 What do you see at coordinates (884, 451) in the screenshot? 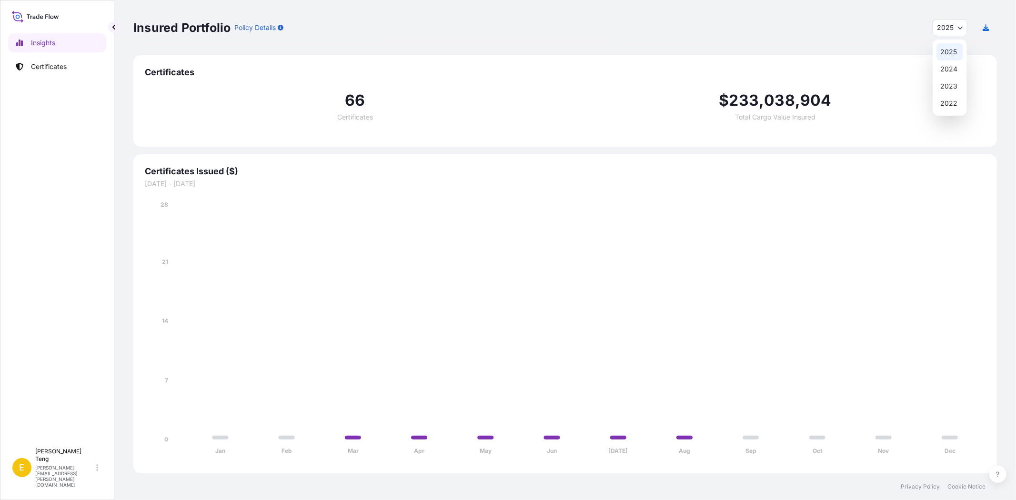
I see `tspan: Nov` at bounding box center [884, 451].